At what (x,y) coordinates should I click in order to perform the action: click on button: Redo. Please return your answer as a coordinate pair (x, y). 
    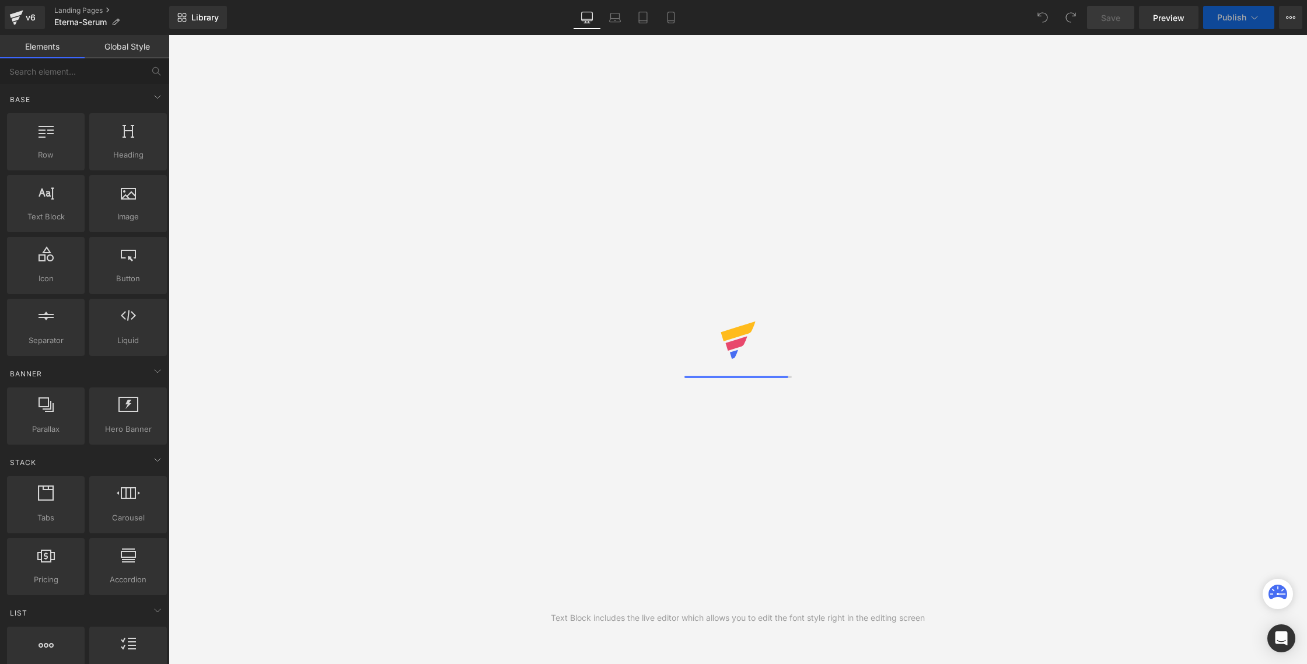
    Looking at the image, I should click on (1071, 18).